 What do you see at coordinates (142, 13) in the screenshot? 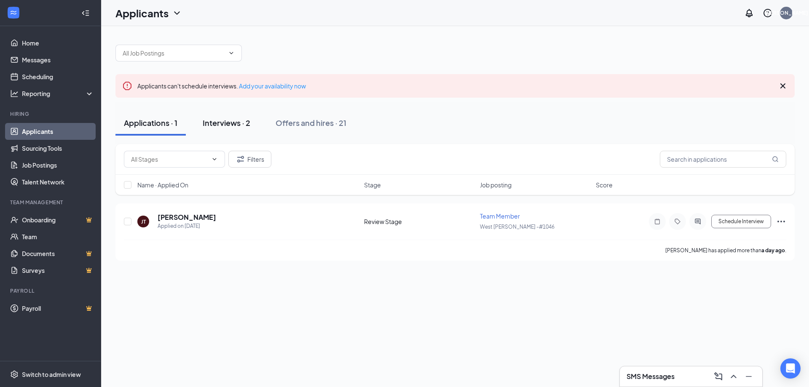
I see `h1: Applicants` at bounding box center [142, 13].